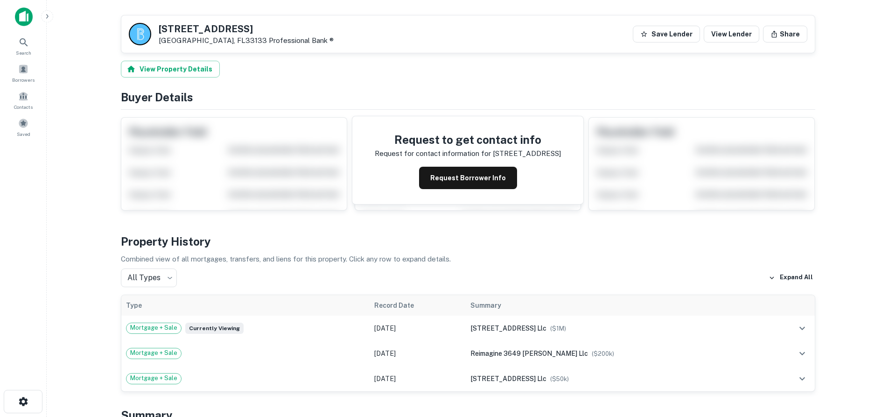 The width and height of the screenshot is (889, 417). I want to click on div: Chat Widget, so click(865, 364).